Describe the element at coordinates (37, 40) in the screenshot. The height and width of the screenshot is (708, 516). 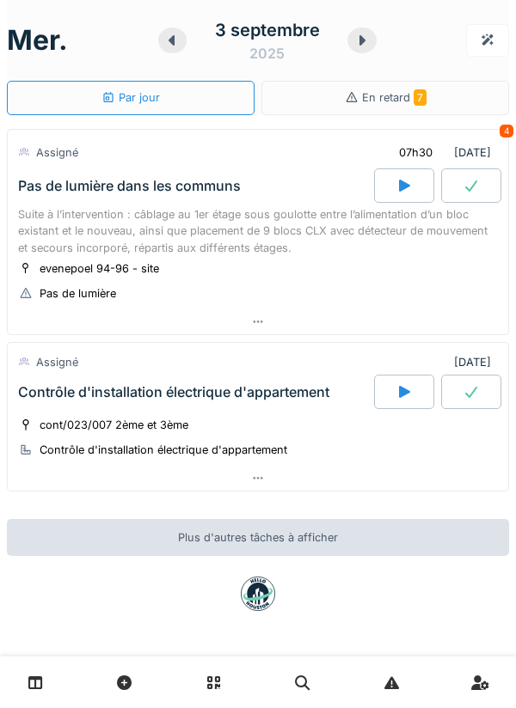
I see `h1: mer.` at that location.